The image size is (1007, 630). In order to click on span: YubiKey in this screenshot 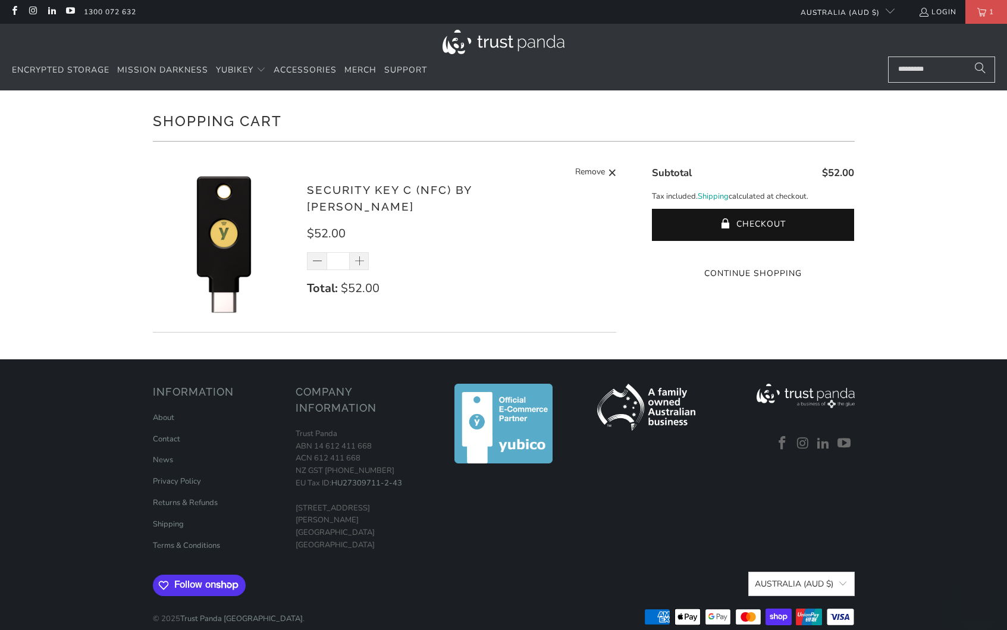, I will do `click(234, 70)`.